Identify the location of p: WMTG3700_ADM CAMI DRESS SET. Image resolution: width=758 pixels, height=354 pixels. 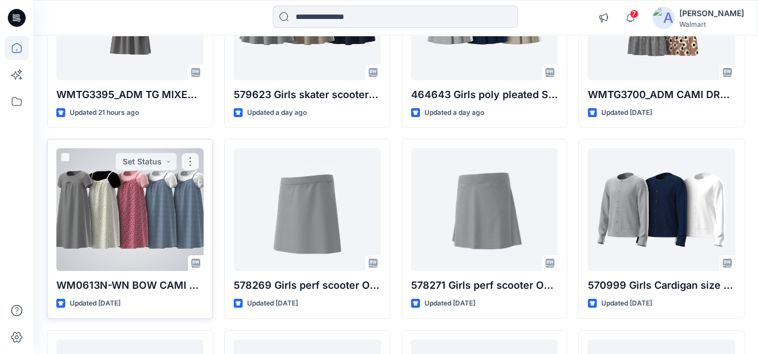
(662, 95).